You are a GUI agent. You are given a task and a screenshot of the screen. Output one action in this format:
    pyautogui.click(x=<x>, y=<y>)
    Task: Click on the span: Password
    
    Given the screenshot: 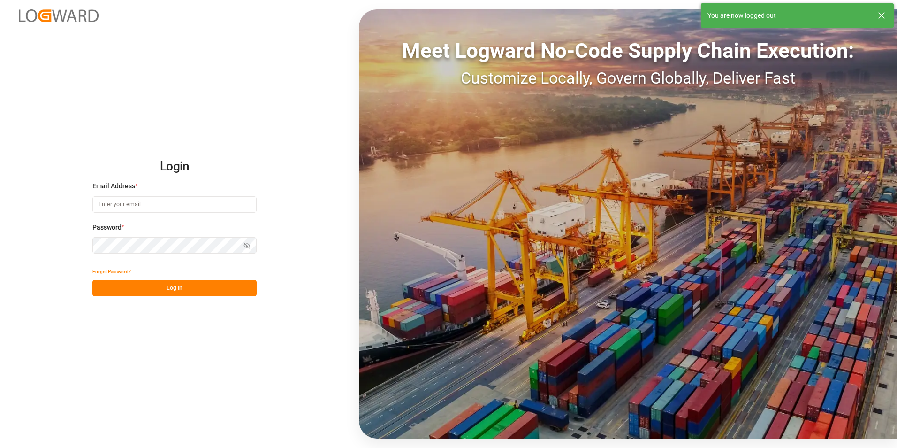 What is the action you would take?
    pyautogui.click(x=107, y=227)
    